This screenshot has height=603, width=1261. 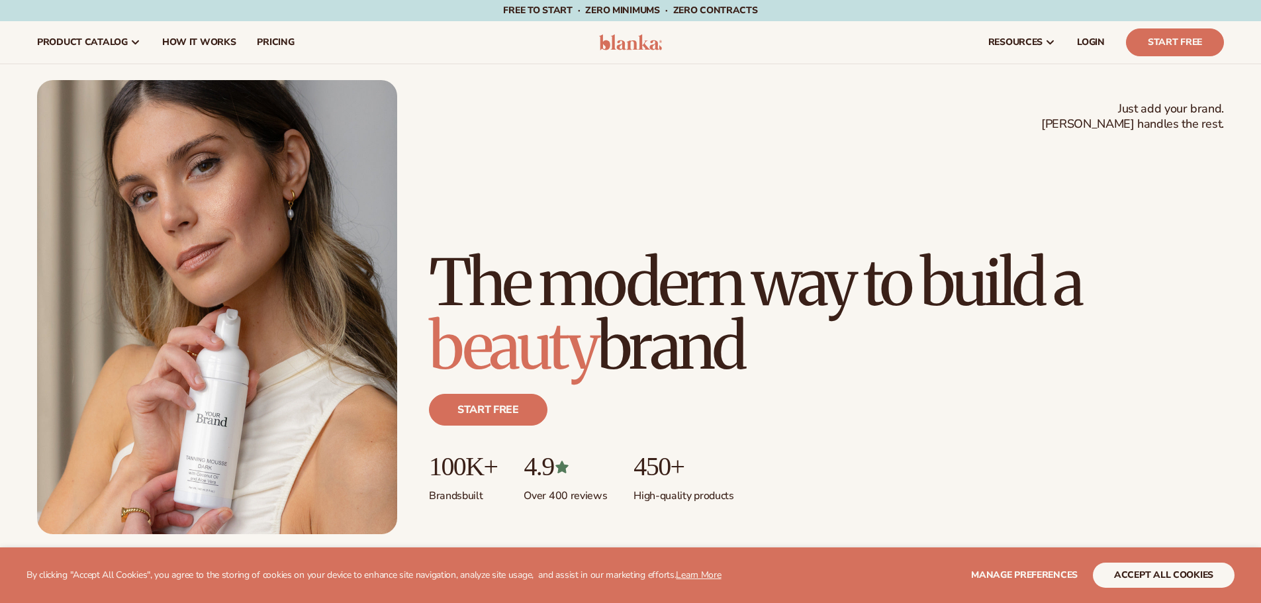 I want to click on img: Female holding tanning mousse., so click(x=217, y=307).